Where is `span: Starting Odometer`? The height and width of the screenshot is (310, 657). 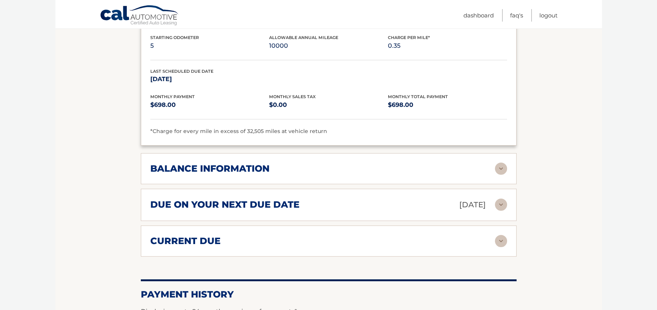
span: Starting Odometer is located at coordinates (175, 38).